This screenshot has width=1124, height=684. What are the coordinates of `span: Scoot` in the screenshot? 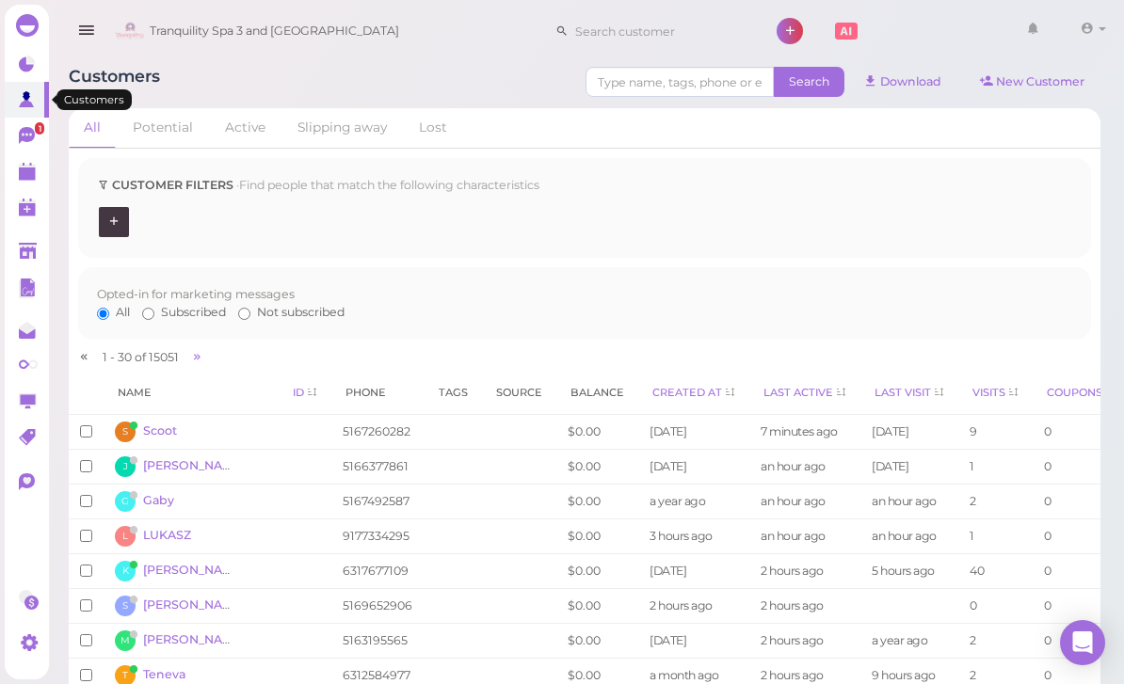 It's located at (160, 430).